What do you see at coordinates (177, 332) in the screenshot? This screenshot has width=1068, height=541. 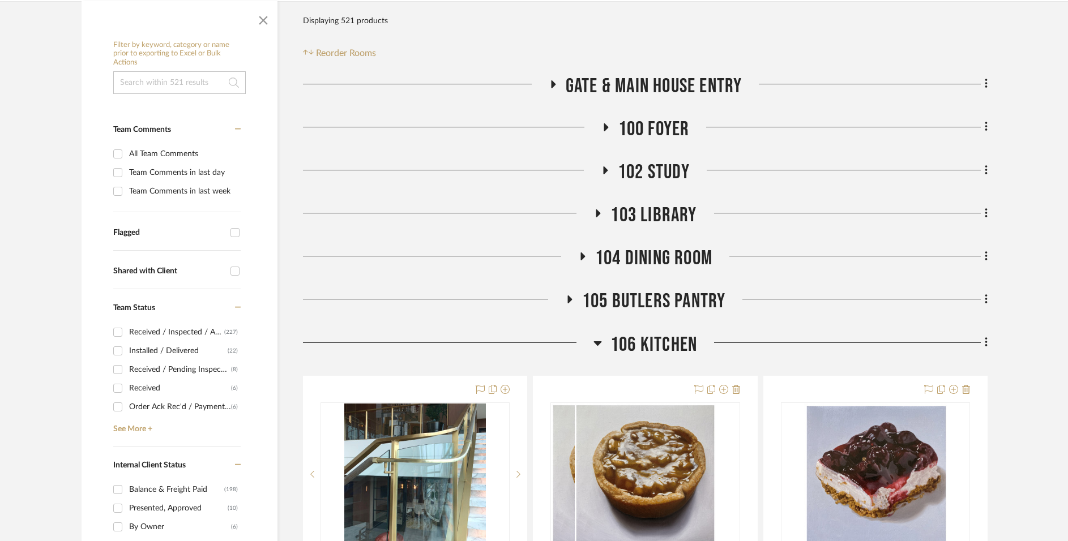 I see `div: Received / Inspected / Approved` at bounding box center [177, 332].